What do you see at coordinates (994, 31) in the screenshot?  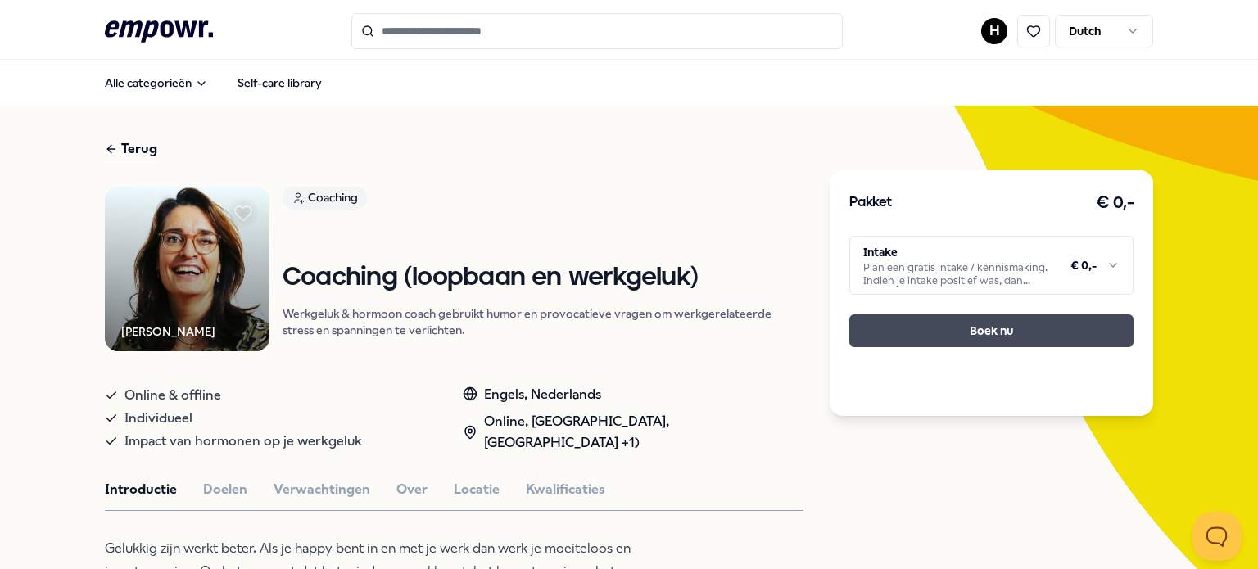 I see `button: H` at bounding box center [994, 31].